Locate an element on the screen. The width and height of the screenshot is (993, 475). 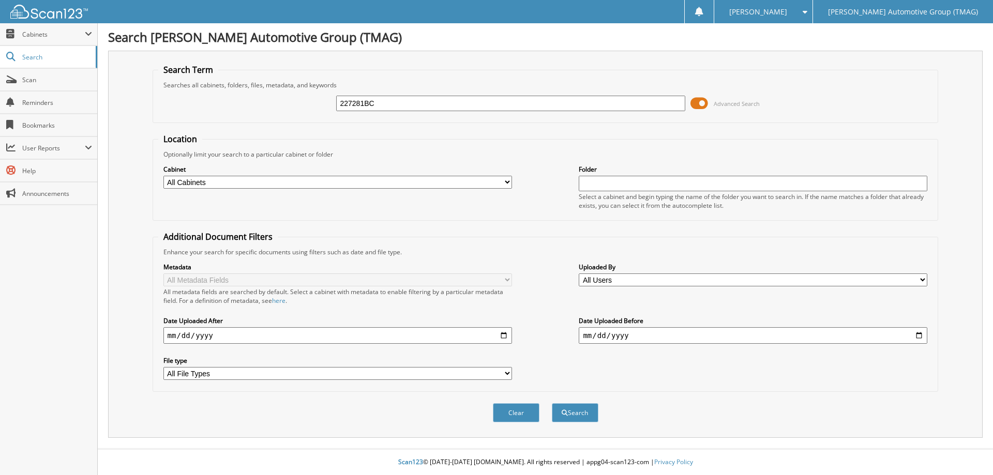
span: Bookmarks is located at coordinates (57, 125).